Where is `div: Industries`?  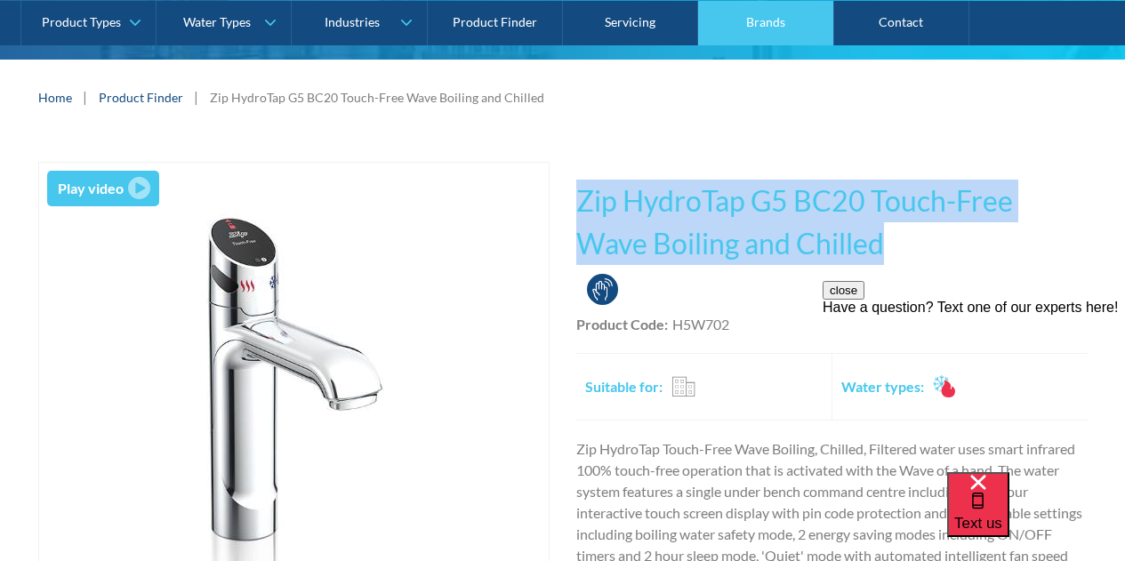
div: Industries is located at coordinates (352, 21).